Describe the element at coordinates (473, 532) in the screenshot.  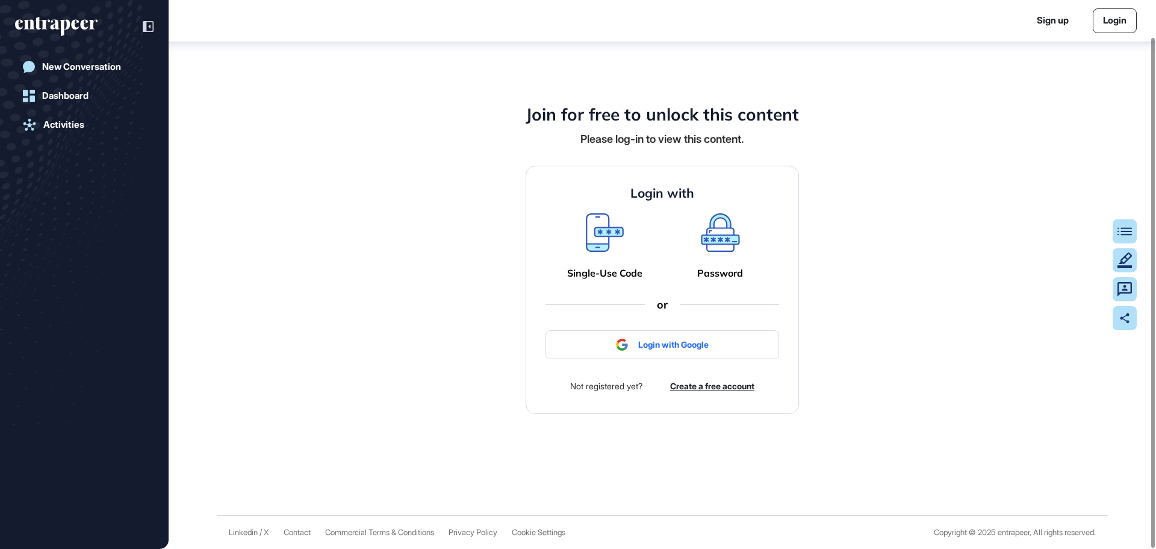
I see `span: Privacy Policy` at that location.